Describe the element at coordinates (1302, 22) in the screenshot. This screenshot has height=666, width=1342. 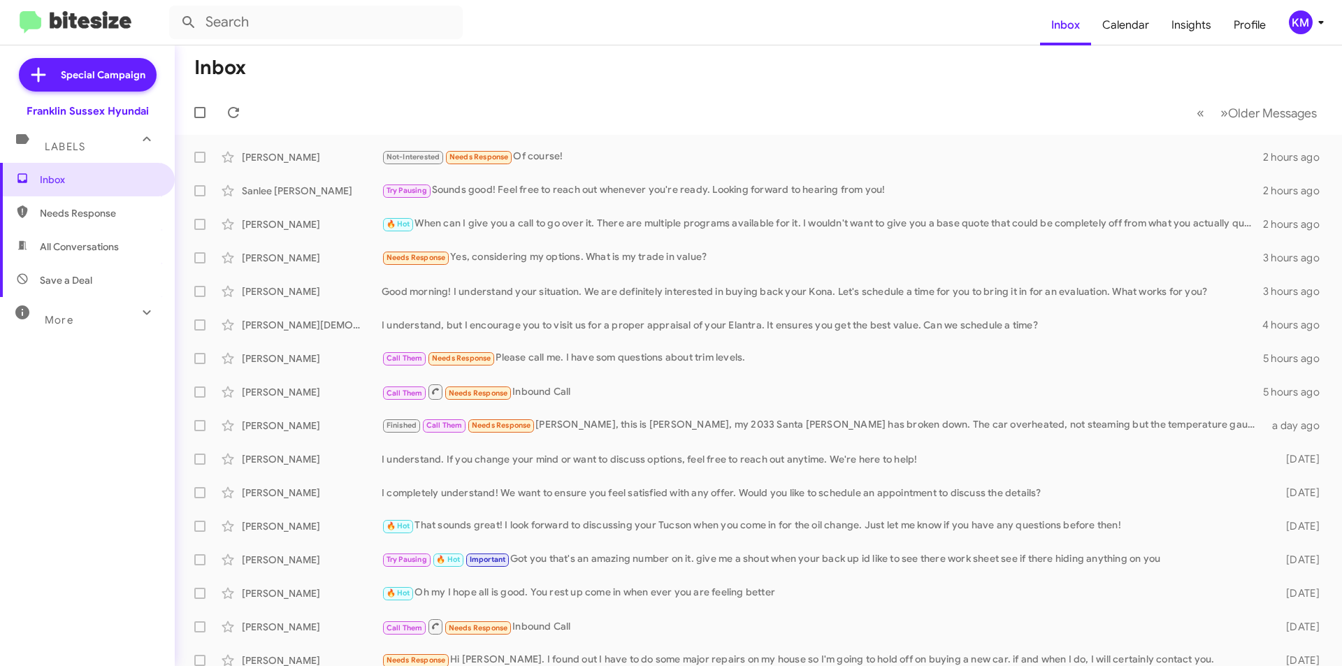
I see `button: KM` at that location.